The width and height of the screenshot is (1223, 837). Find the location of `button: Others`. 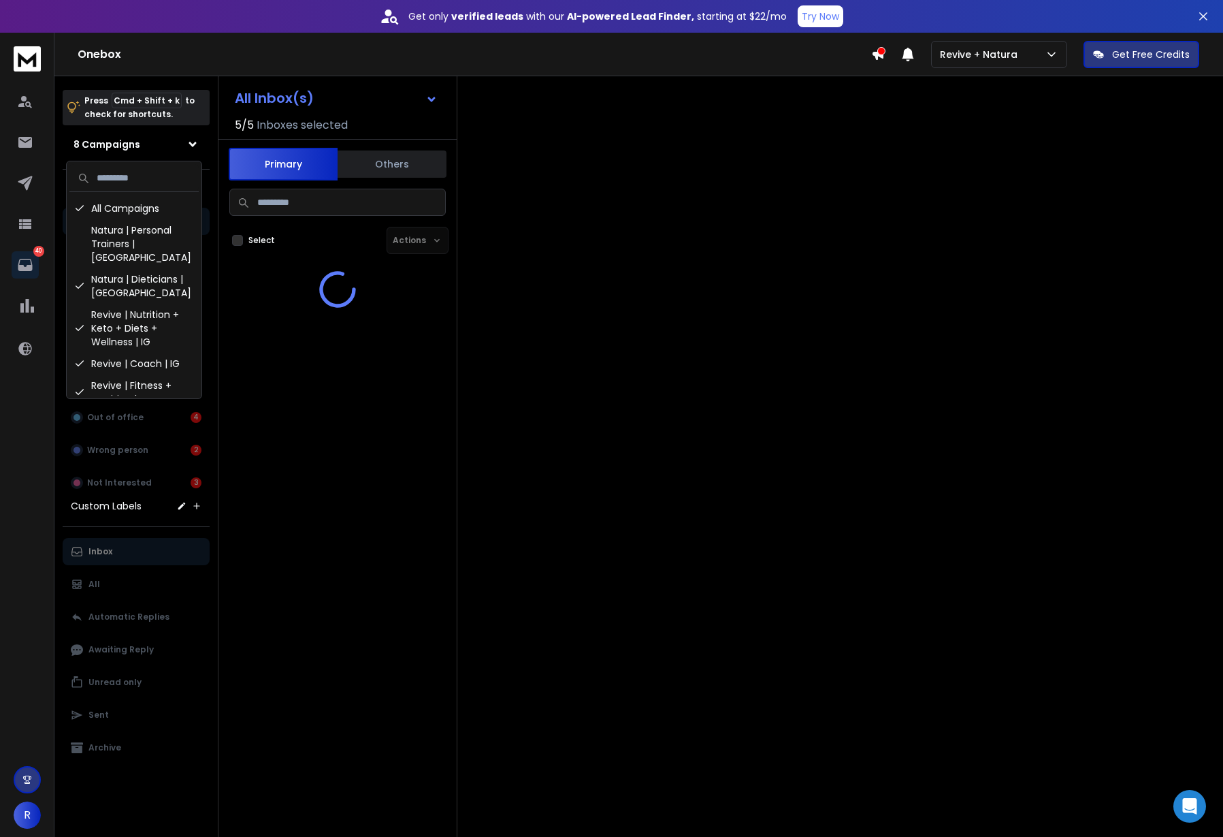

button: Others is located at coordinates (392, 164).